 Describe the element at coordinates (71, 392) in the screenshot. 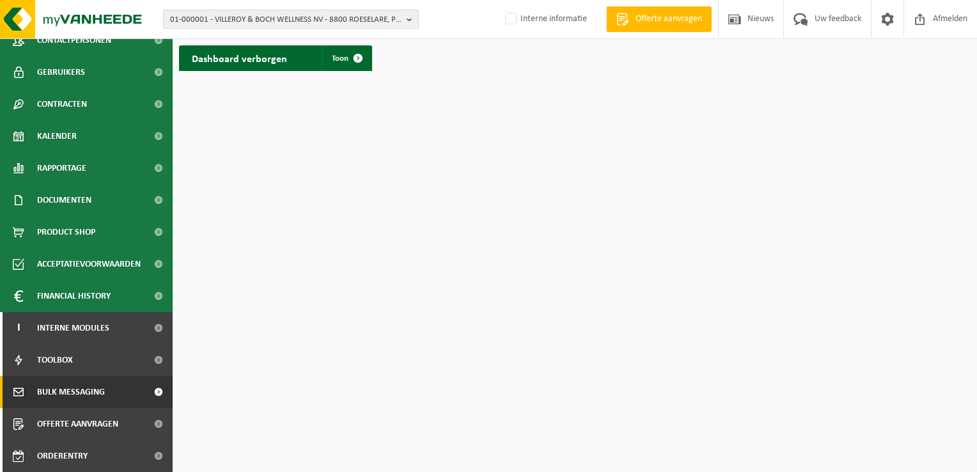

I see `span: Bulk Messaging` at that location.